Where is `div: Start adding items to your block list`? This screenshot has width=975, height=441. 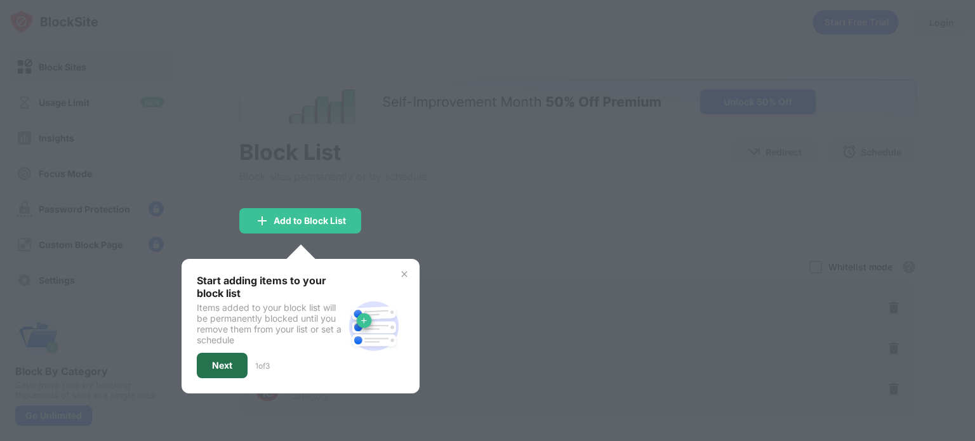 div: Start adding items to your block list is located at coordinates (270, 287).